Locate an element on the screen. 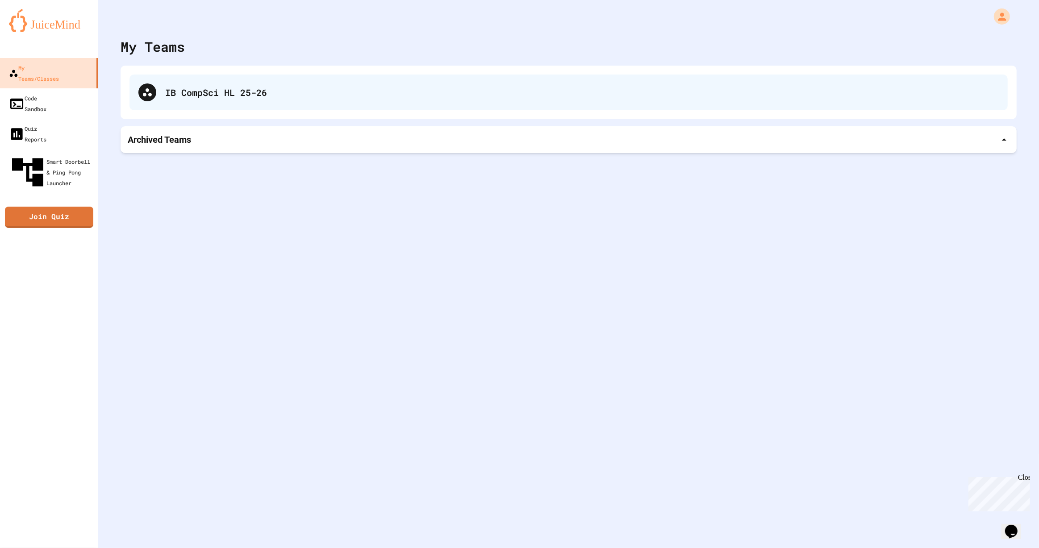 The image size is (1039, 548). img: logo-orange.svg is located at coordinates (49, 21).